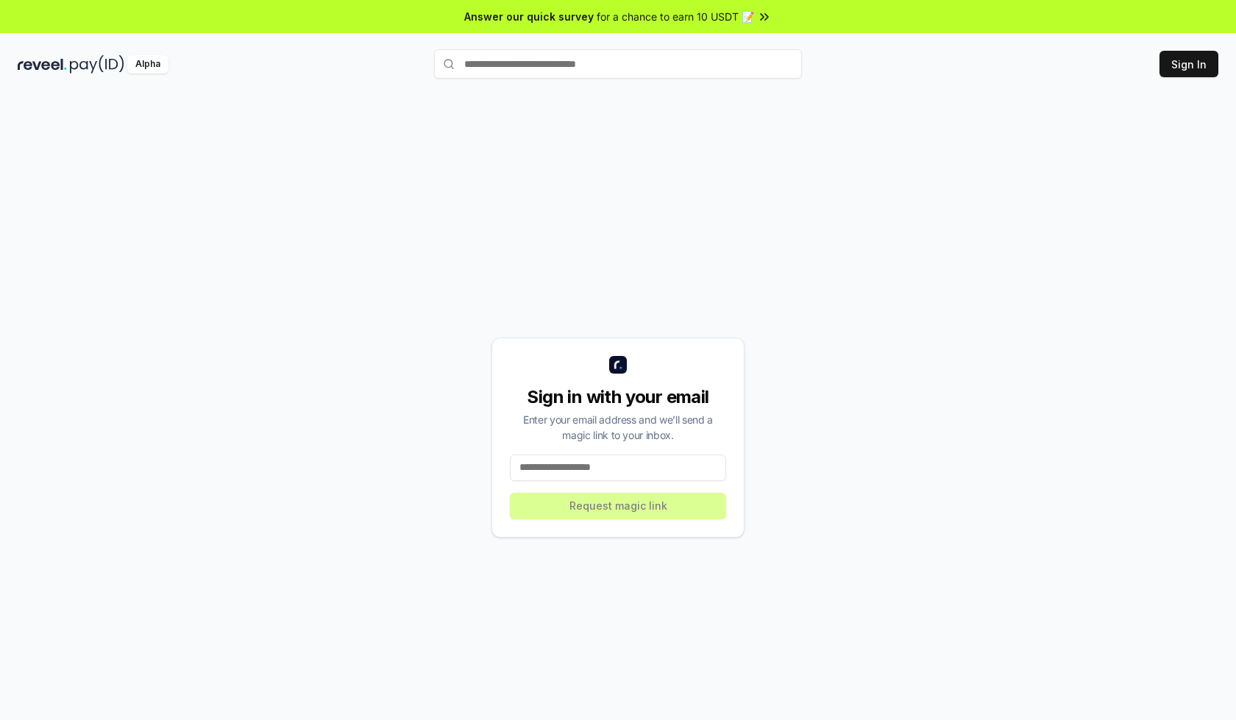  What do you see at coordinates (675, 16) in the screenshot?
I see `span: for a chance to earn 10 USDT 📝` at bounding box center [675, 16].